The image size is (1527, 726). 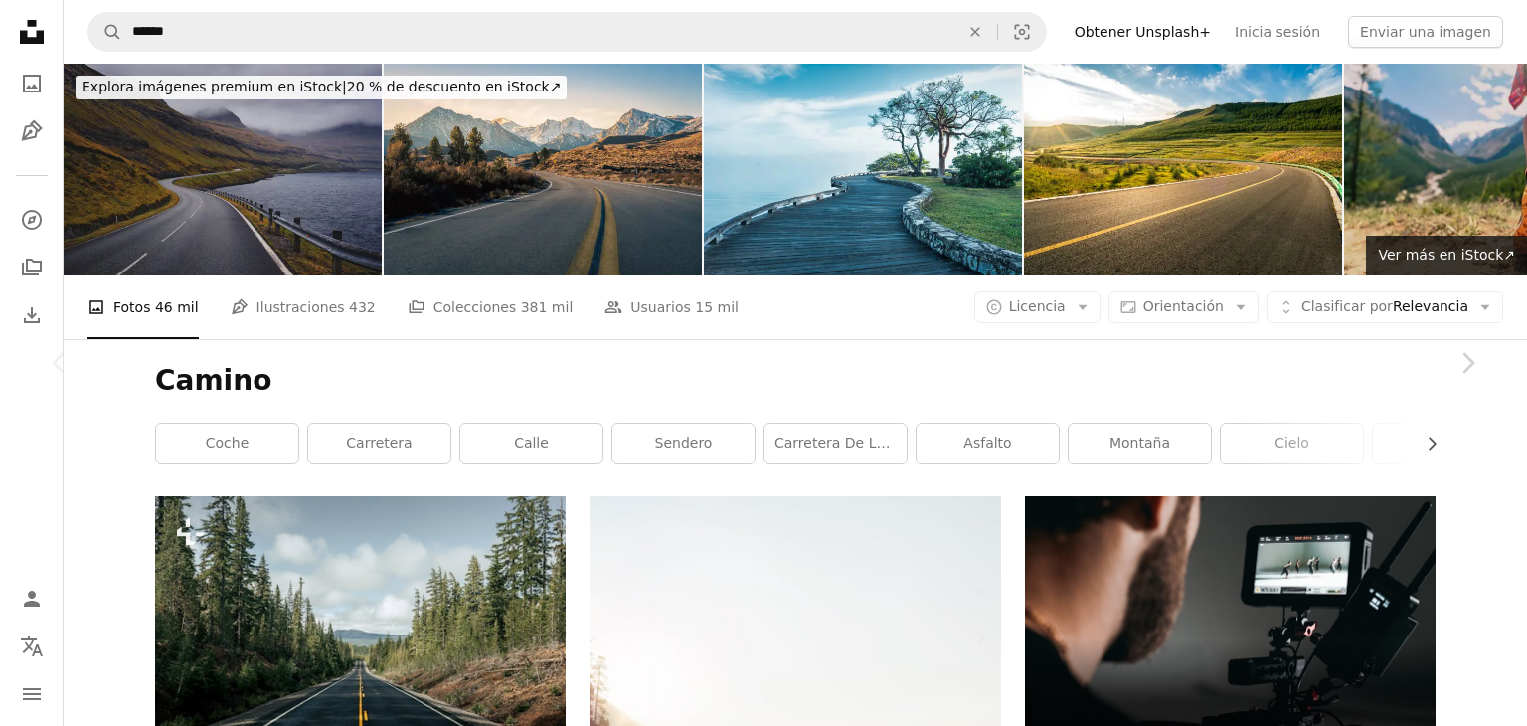 What do you see at coordinates (1183, 306) in the screenshot?
I see `span: Orientación` at bounding box center [1183, 306].